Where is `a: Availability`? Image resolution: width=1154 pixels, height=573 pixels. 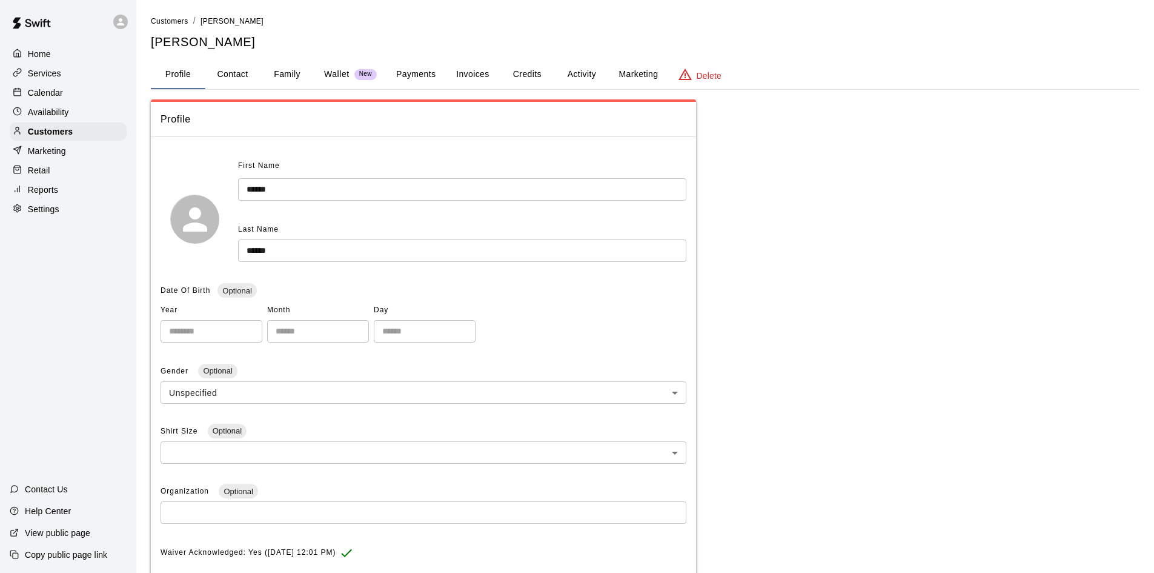
a: Availability is located at coordinates (68, 112).